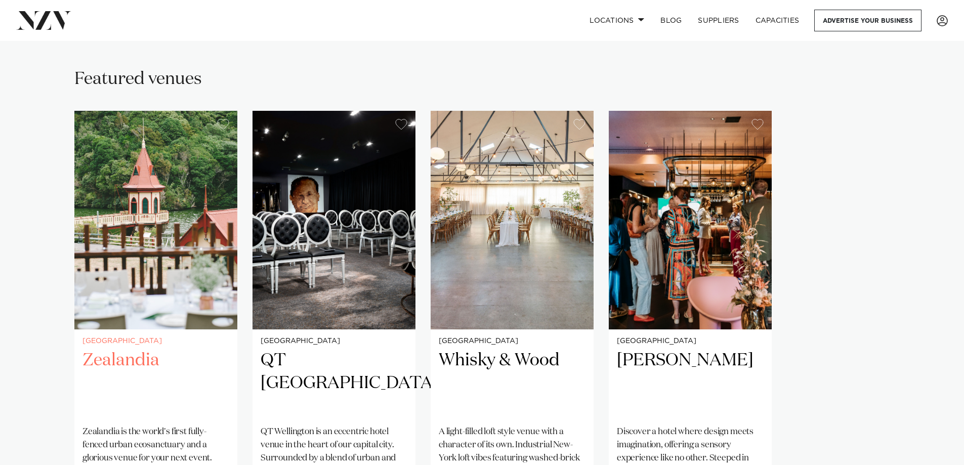  I want to click on a: Locations, so click(617, 20).